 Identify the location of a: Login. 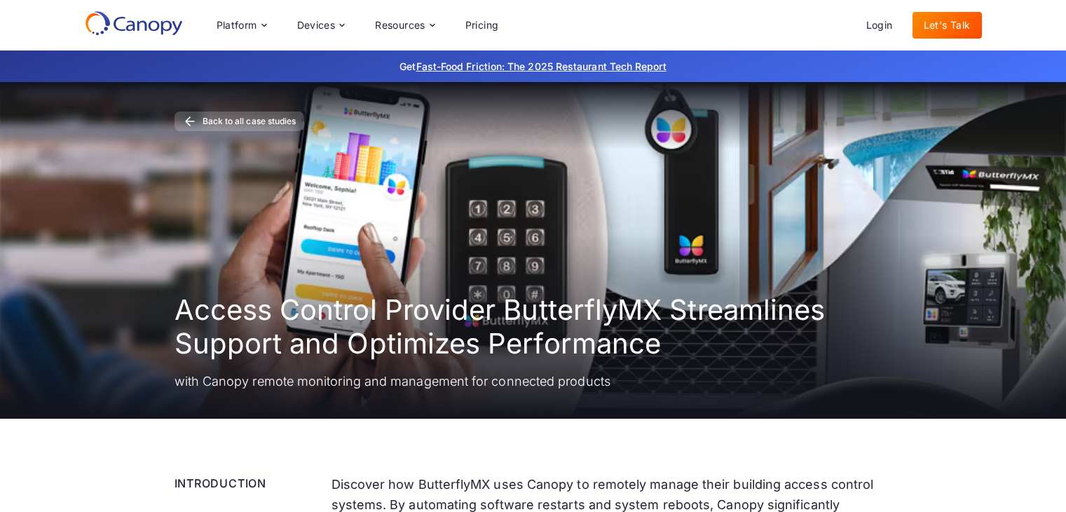
(880, 25).